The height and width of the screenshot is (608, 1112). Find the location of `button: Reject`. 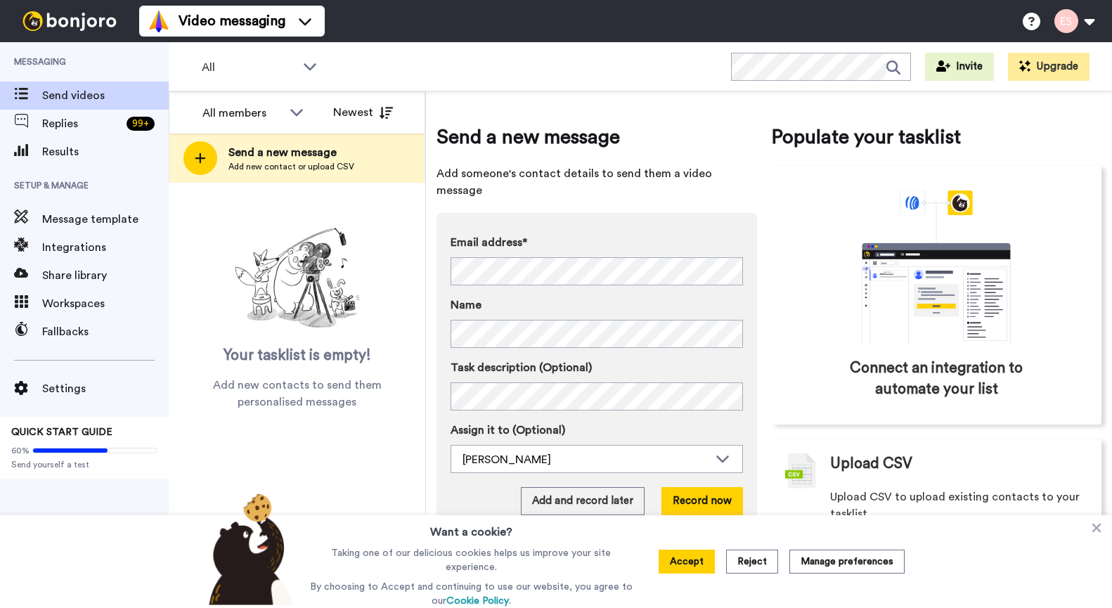

button: Reject is located at coordinates (752, 561).